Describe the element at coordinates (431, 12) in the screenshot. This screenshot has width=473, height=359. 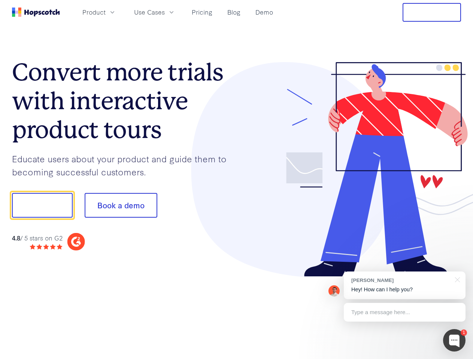
I see `button: Free Trial` at that location.